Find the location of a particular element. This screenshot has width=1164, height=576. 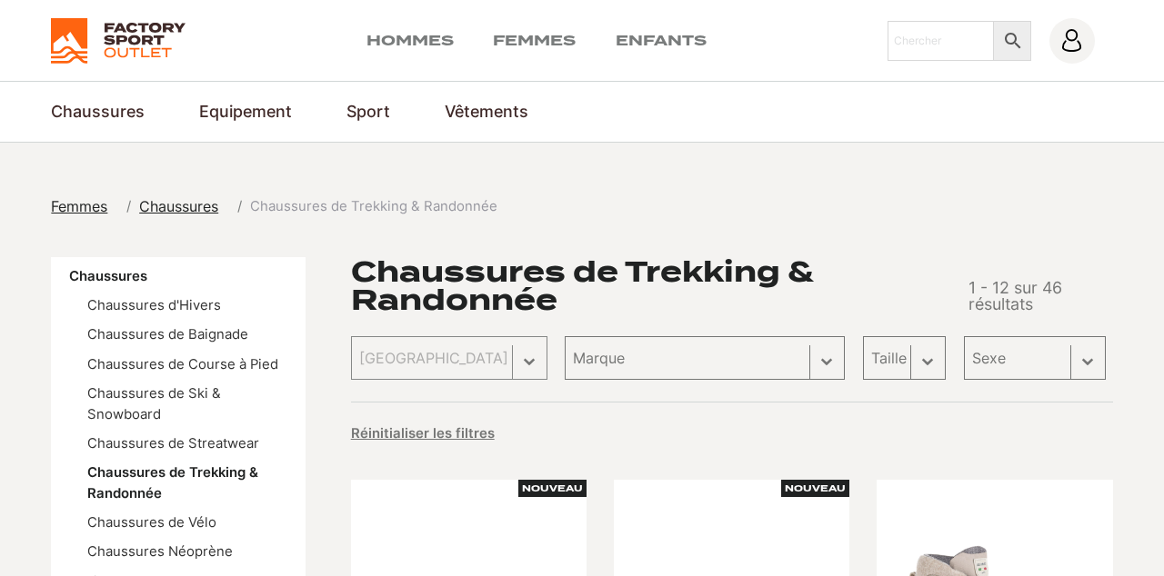

a: Equipement is located at coordinates (245, 112).